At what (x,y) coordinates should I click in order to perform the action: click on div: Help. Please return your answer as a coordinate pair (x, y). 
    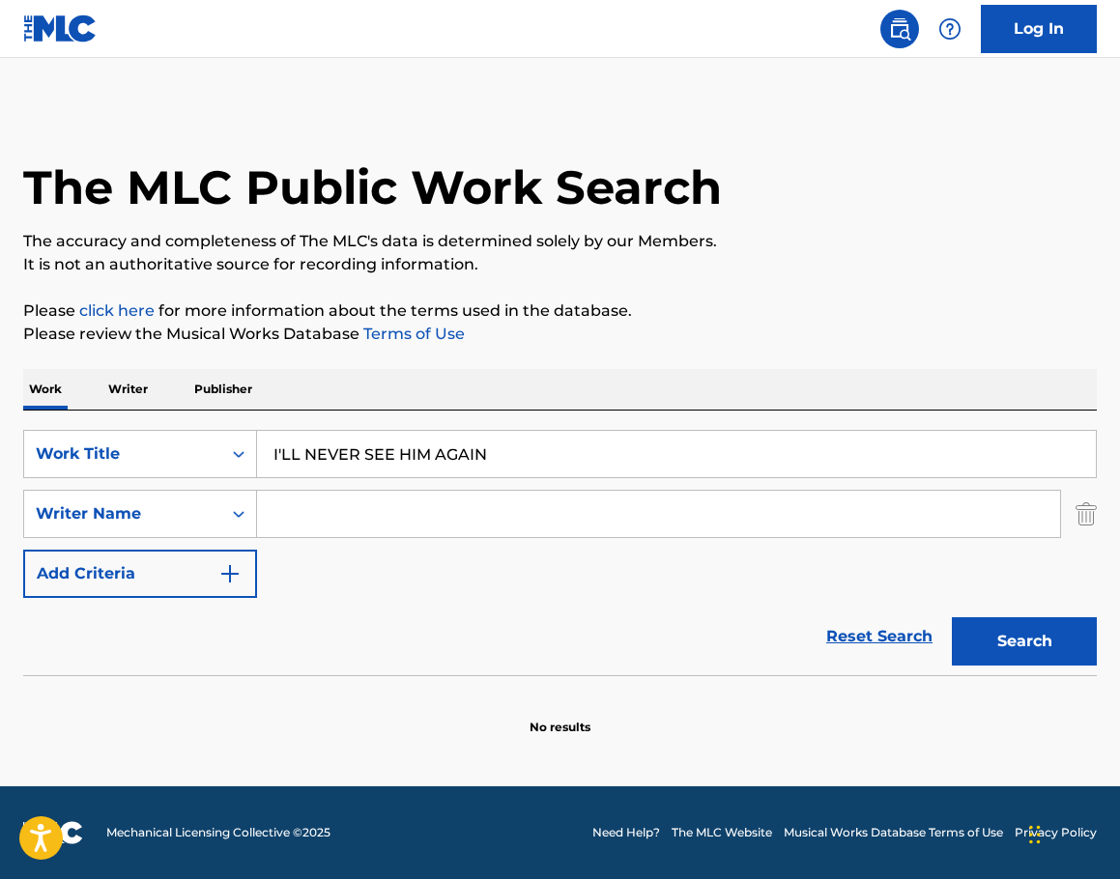
    Looking at the image, I should click on (950, 29).